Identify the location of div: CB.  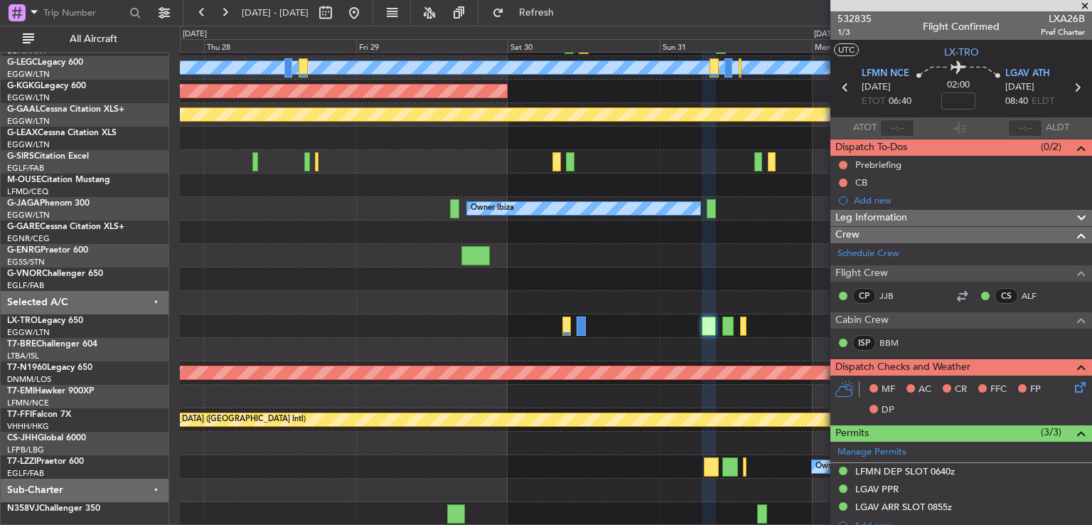
(861, 182).